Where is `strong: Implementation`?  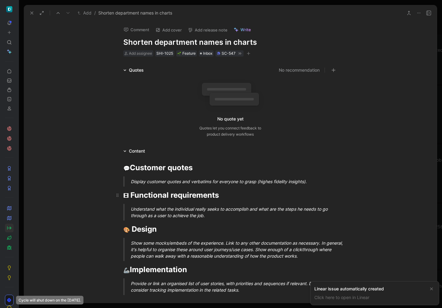 strong: Implementation is located at coordinates (155, 270).